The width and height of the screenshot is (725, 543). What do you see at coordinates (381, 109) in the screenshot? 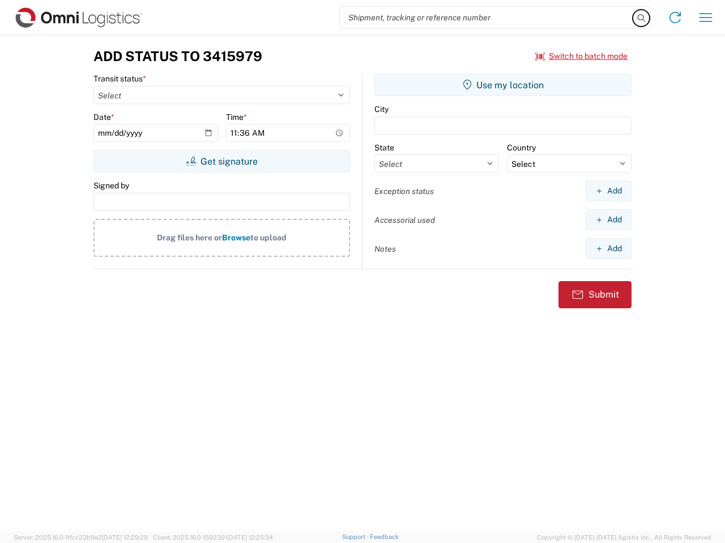
I see `label: City` at bounding box center [381, 109].